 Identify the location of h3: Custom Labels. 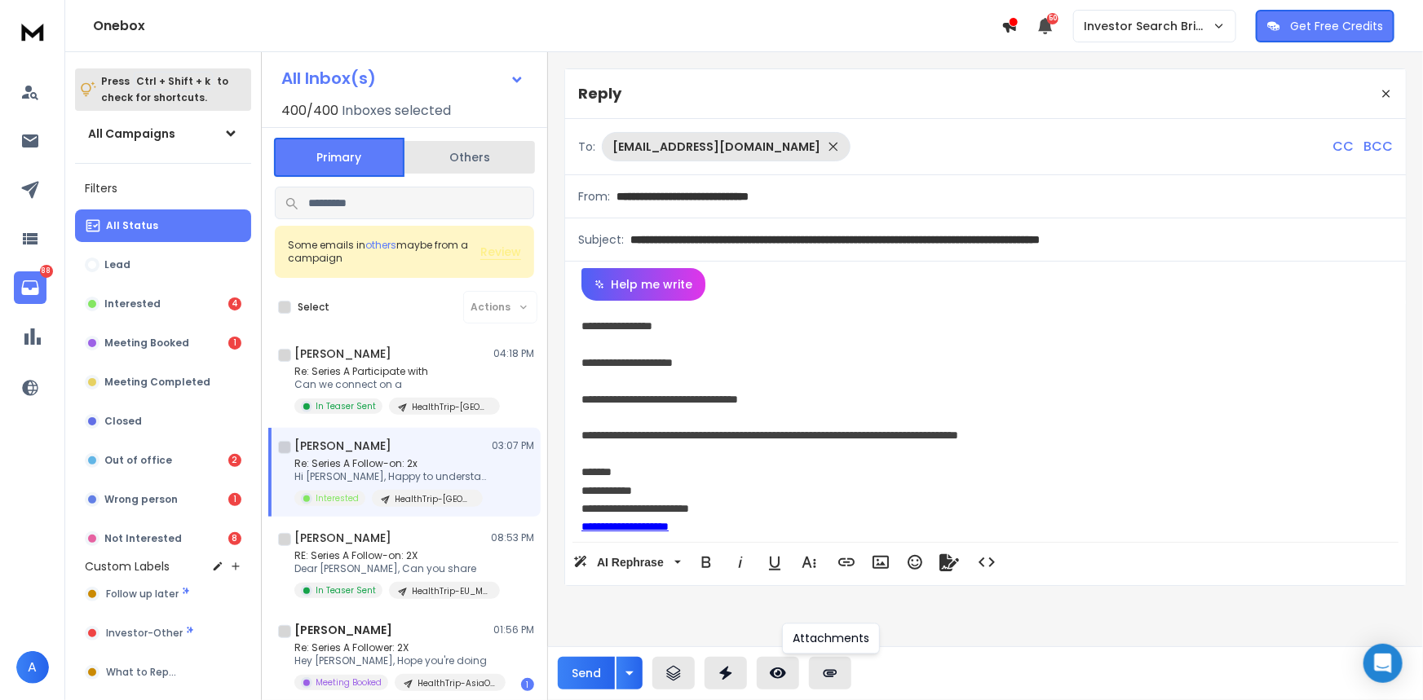
(127, 567).